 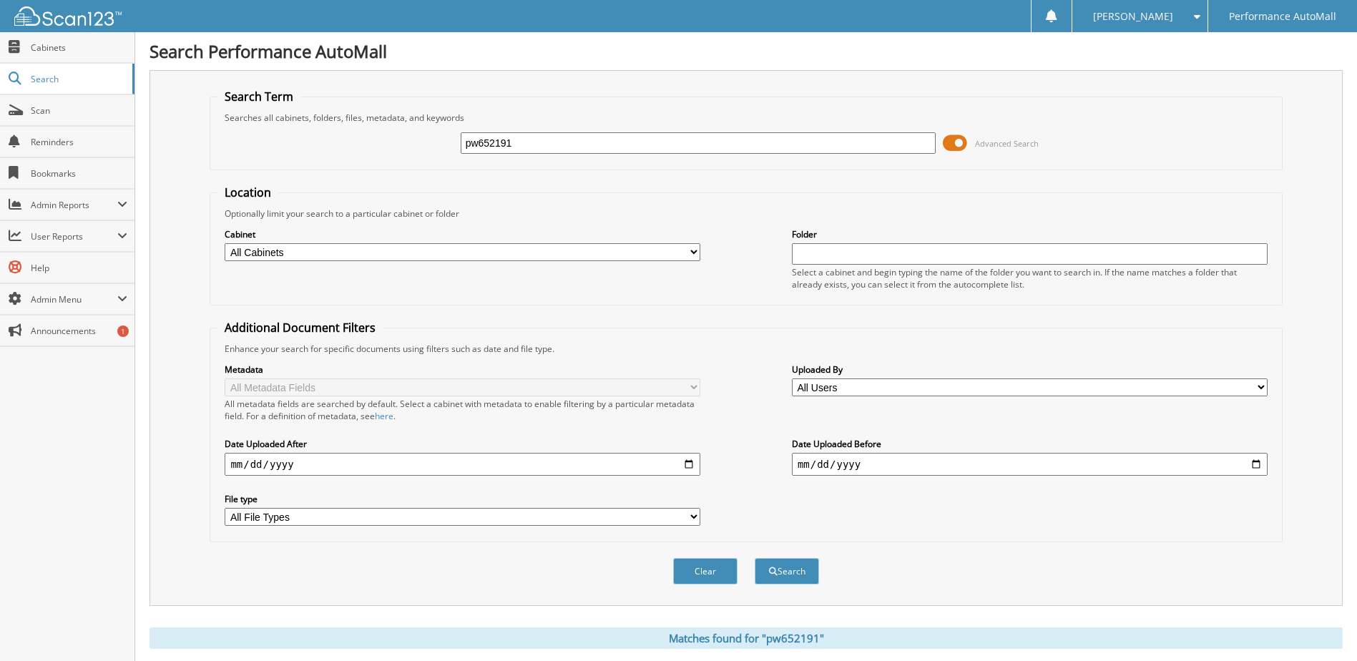 What do you see at coordinates (78, 79) in the screenshot?
I see `span: Search` at bounding box center [78, 79].